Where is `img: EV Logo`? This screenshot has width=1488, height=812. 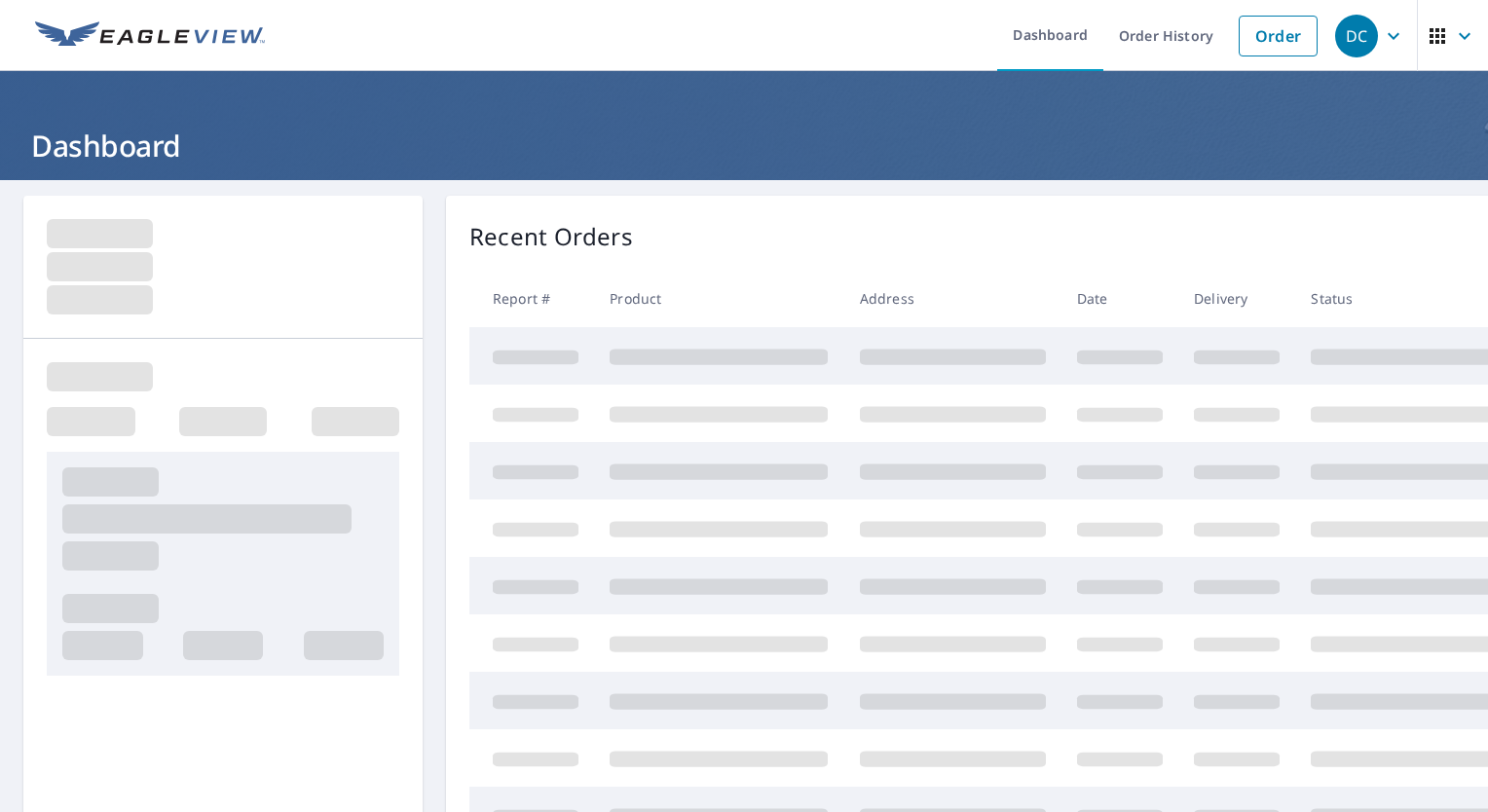 img: EV Logo is located at coordinates (150, 36).